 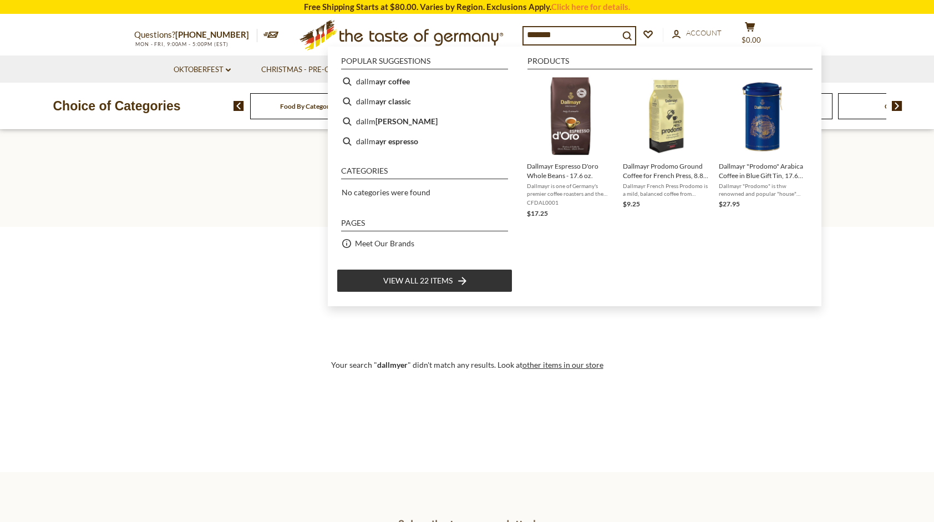 I want to click on span: CFDAL0001, so click(x=570, y=203).